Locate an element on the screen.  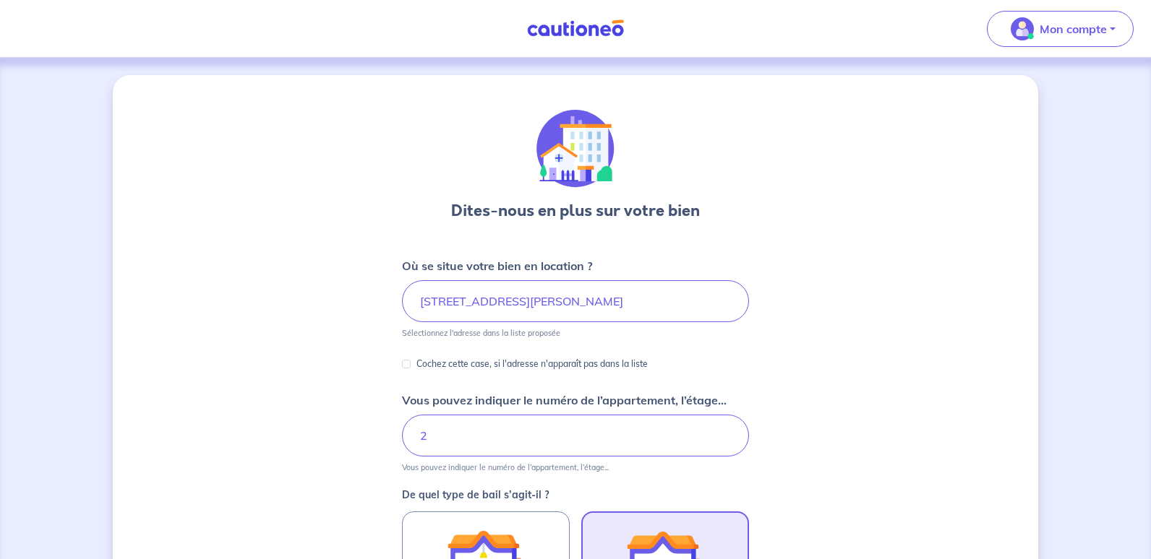
h3: Dites-nous en plus sur votre bien is located at coordinates (575, 211).